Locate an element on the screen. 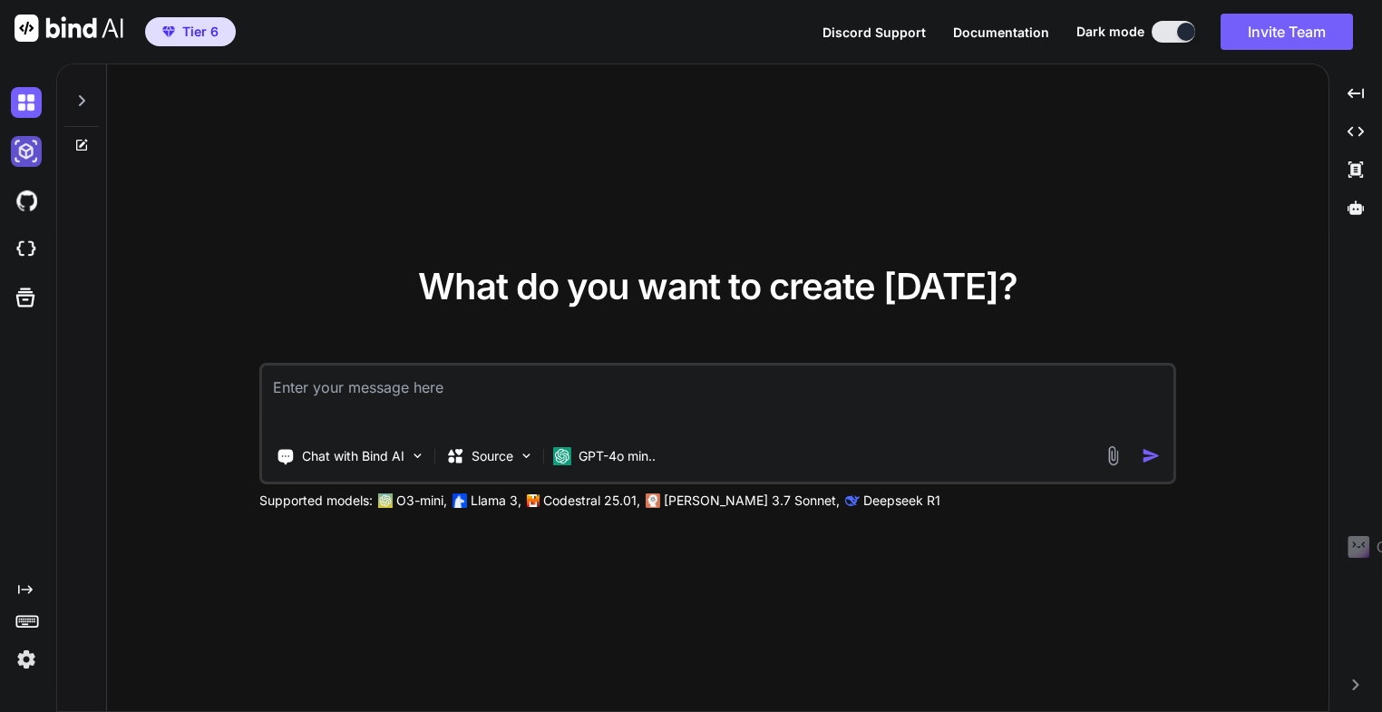 Image resolution: width=1382 pixels, height=712 pixels. button: premiumTier 6 is located at coordinates (190, 32).